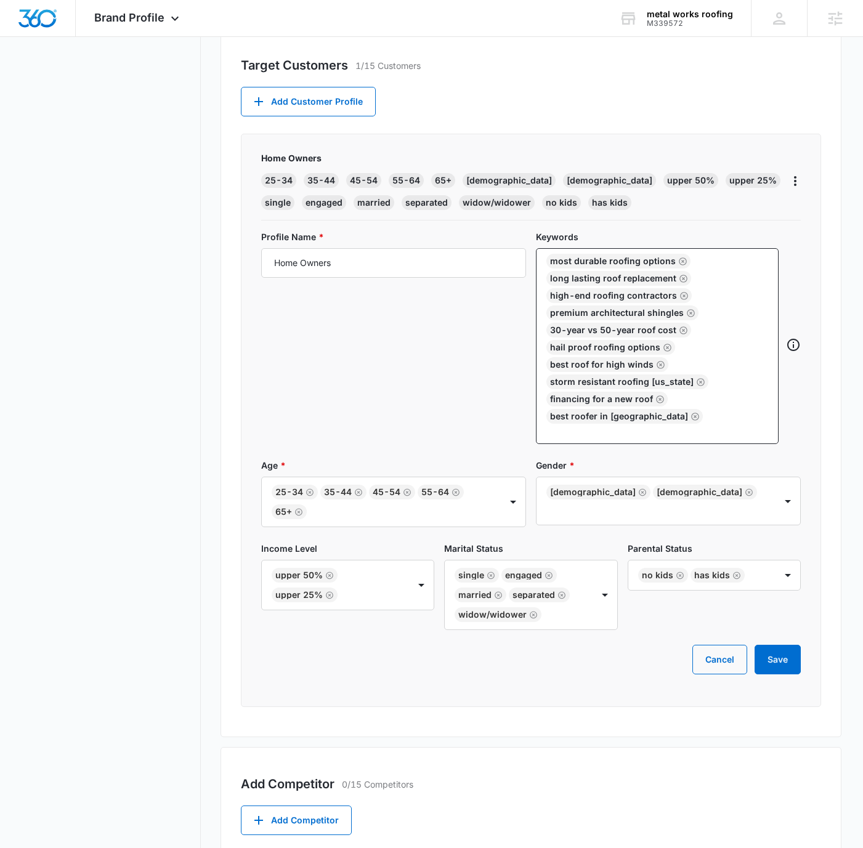 The image size is (863, 848). Describe the element at coordinates (530, 548) in the screenshot. I see `label: Marital Status` at that location.